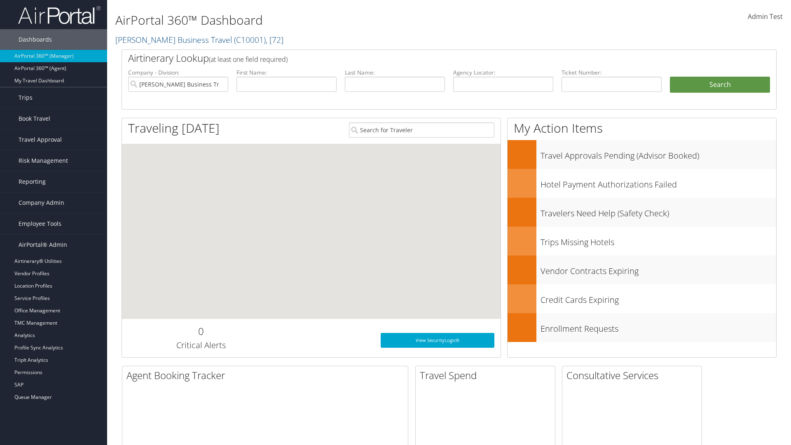 The width and height of the screenshot is (791, 445). Describe the element at coordinates (503, 73) in the screenshot. I see `label: Agency Locator:` at that location.